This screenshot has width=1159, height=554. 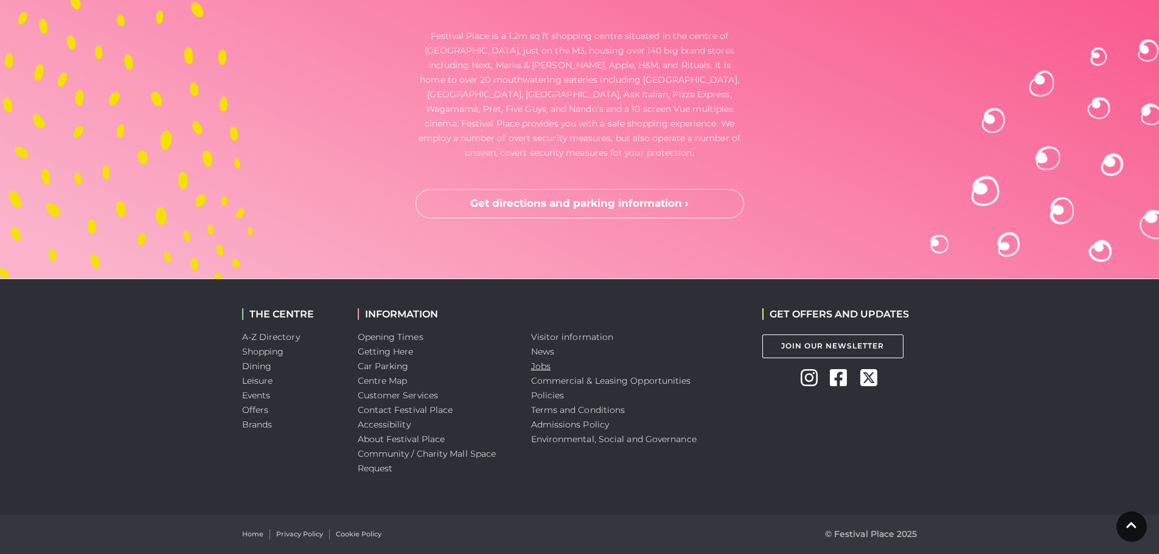 I want to click on a: Customer Services, so click(x=398, y=395).